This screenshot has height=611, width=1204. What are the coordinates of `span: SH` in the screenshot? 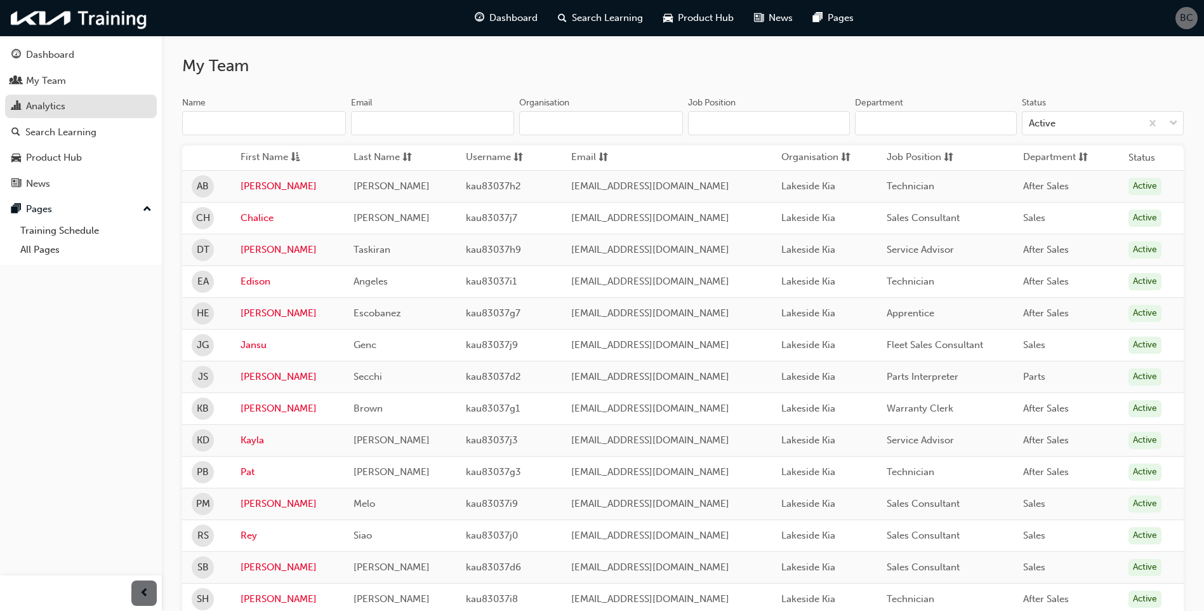 It's located at (202, 599).